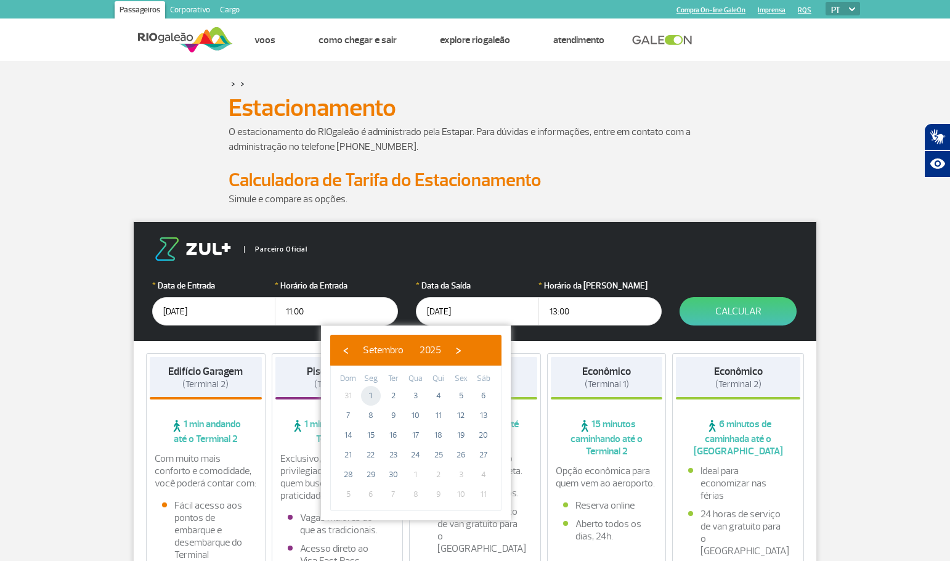 The height and width of the screenshot is (561, 950). What do you see at coordinates (190, 11) in the screenshot?
I see `a: Corporativo` at bounding box center [190, 11].